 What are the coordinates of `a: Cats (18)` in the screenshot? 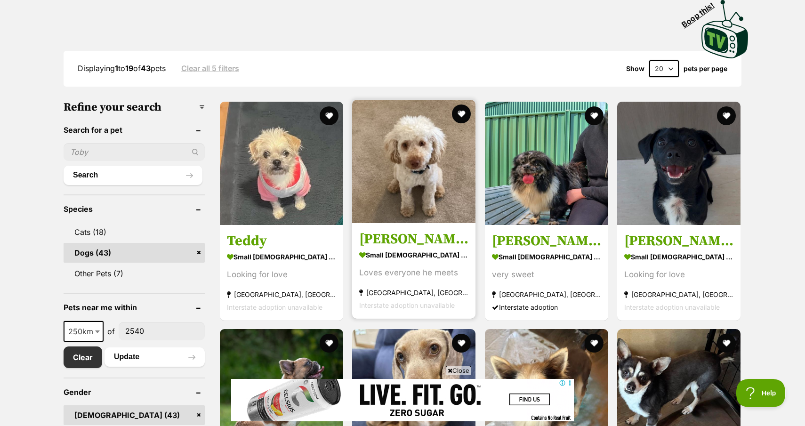 It's located at (134, 232).